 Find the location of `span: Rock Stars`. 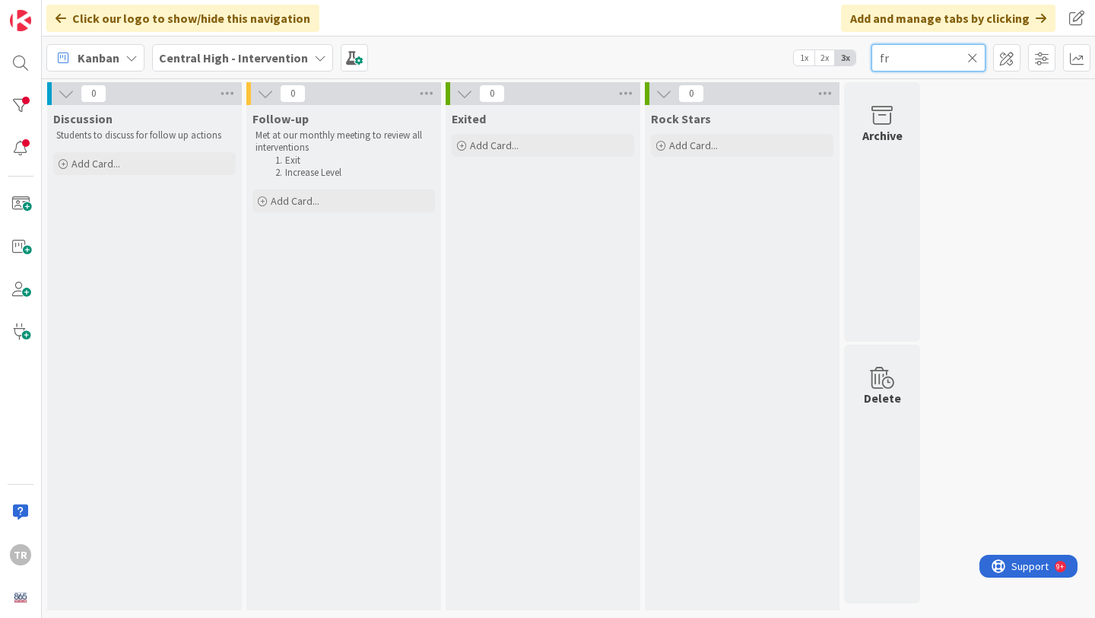

span: Rock Stars is located at coordinates (681, 119).